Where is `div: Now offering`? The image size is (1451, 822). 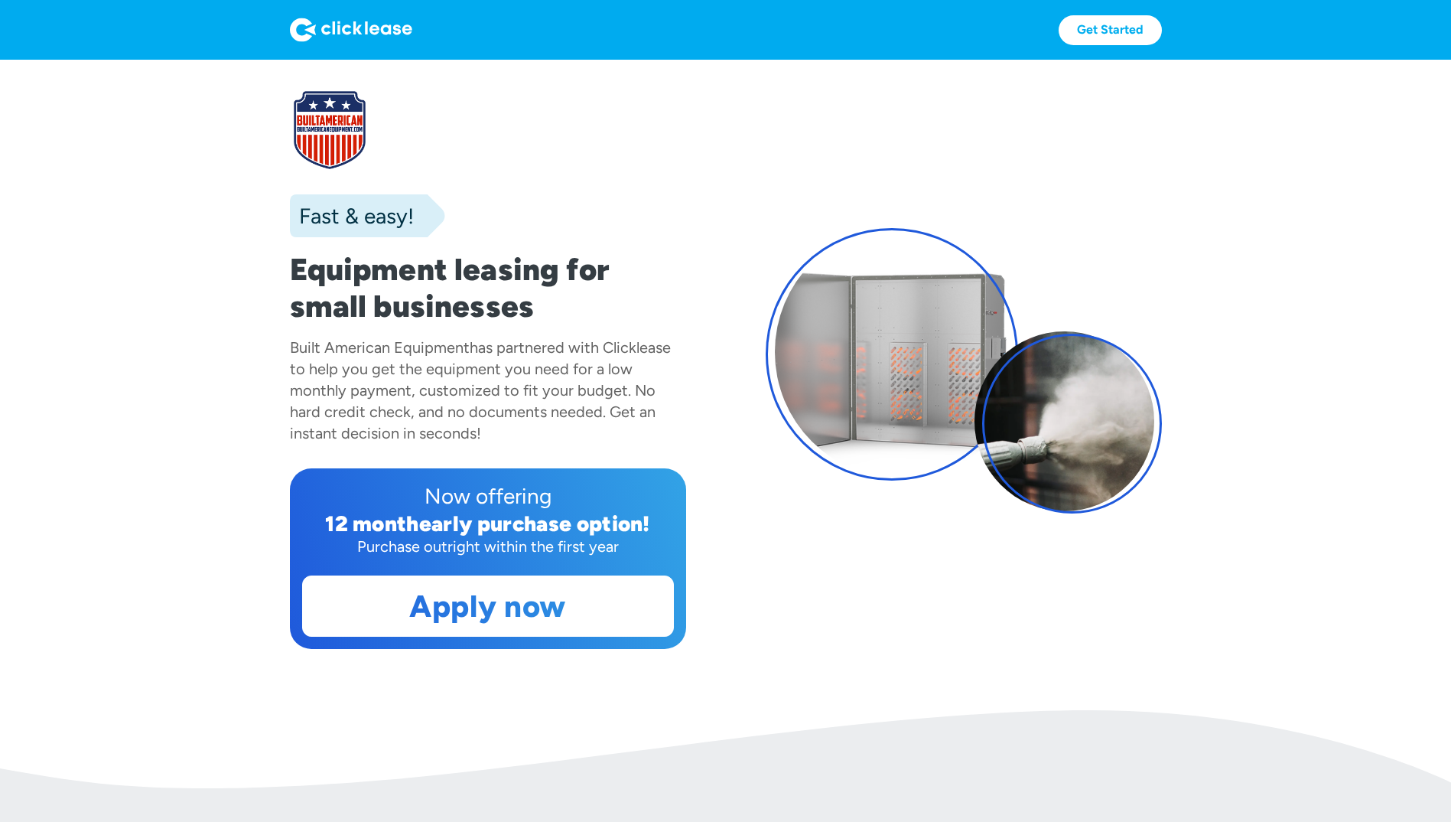 div: Now offering is located at coordinates (488, 496).